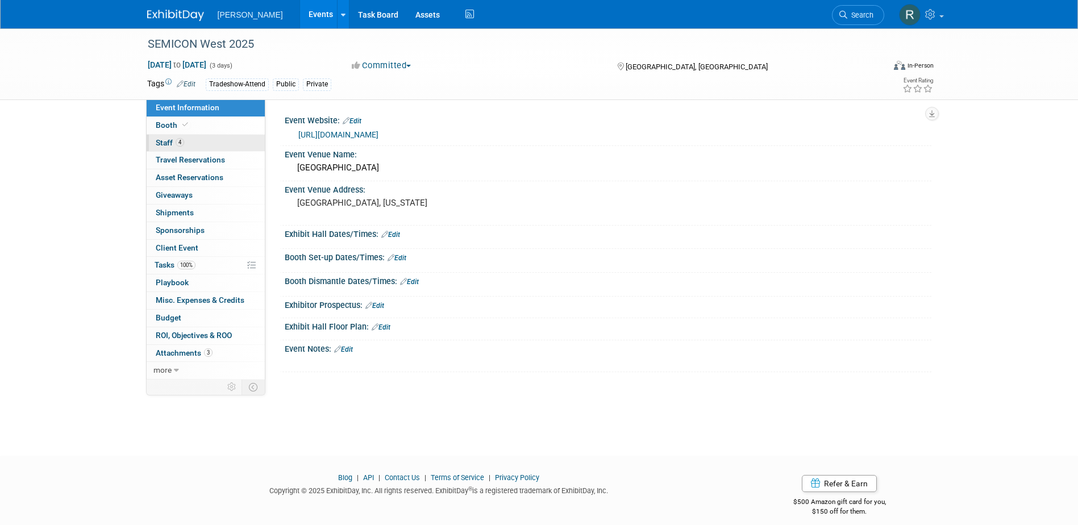 The image size is (1078, 525). What do you see at coordinates (206, 126) in the screenshot?
I see `a: Booth` at bounding box center [206, 126].